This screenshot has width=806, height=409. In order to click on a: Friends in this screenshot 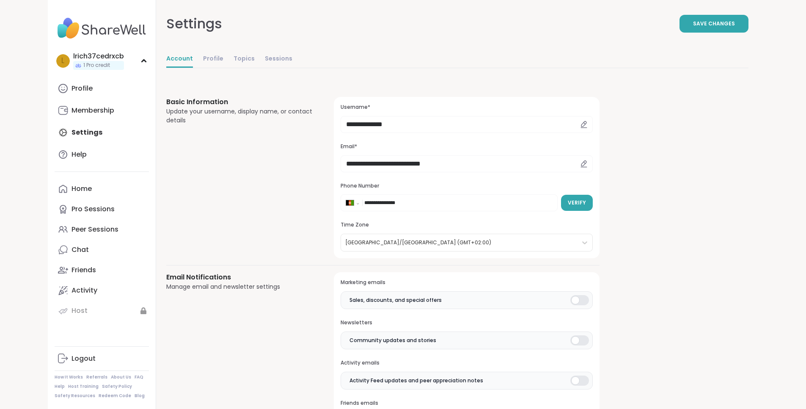, I will do `click(102, 270)`.